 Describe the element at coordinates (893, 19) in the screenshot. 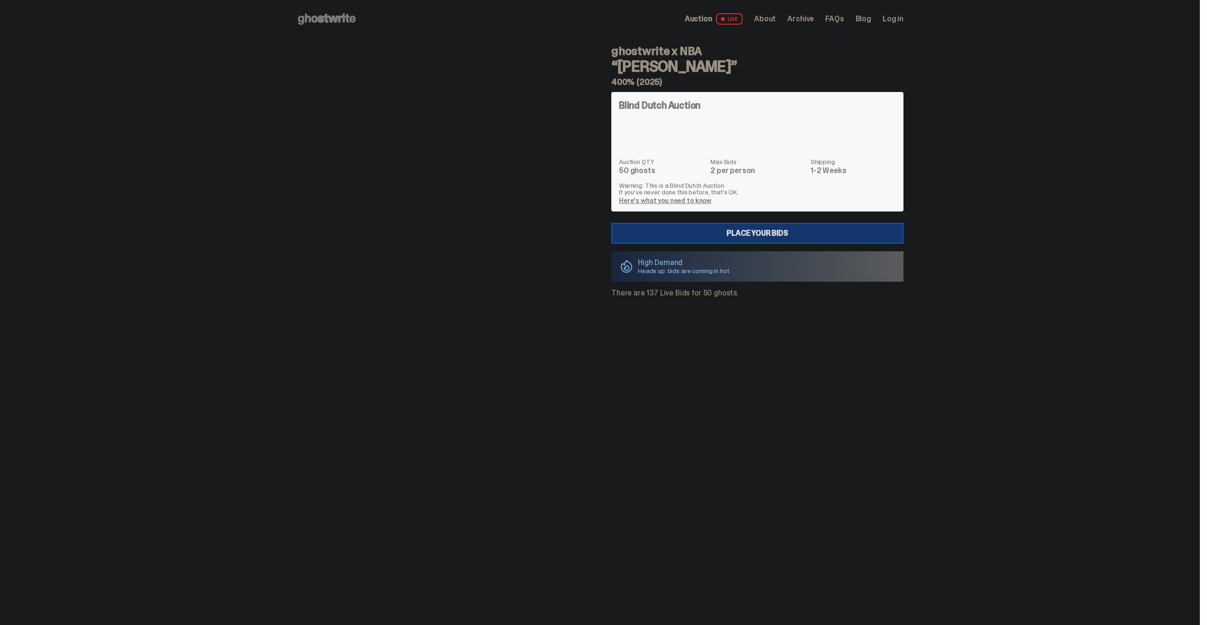

I see `a: Log in` at that location.